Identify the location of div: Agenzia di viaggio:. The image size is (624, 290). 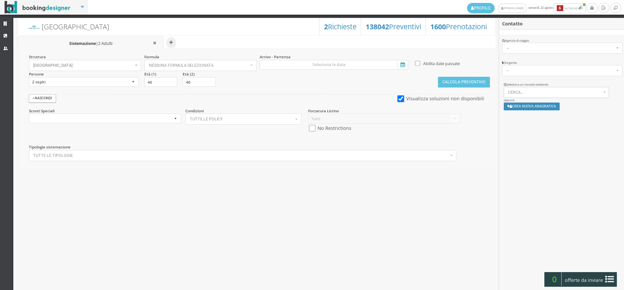
(561, 41).